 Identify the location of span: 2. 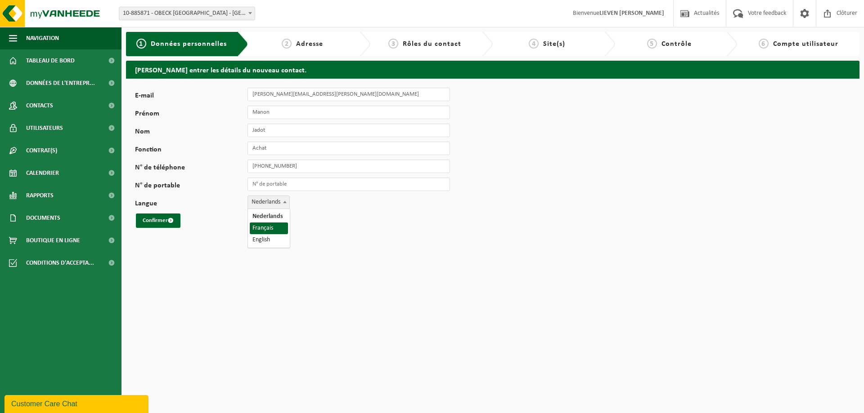
(287, 44).